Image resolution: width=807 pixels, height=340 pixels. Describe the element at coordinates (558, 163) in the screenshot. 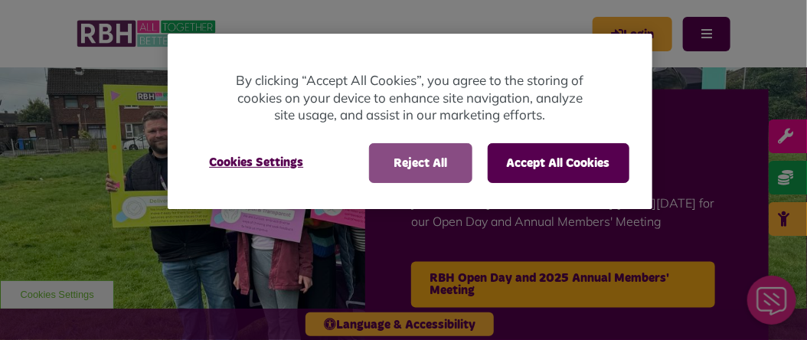

I see `button: Accept All Cookies` at that location.